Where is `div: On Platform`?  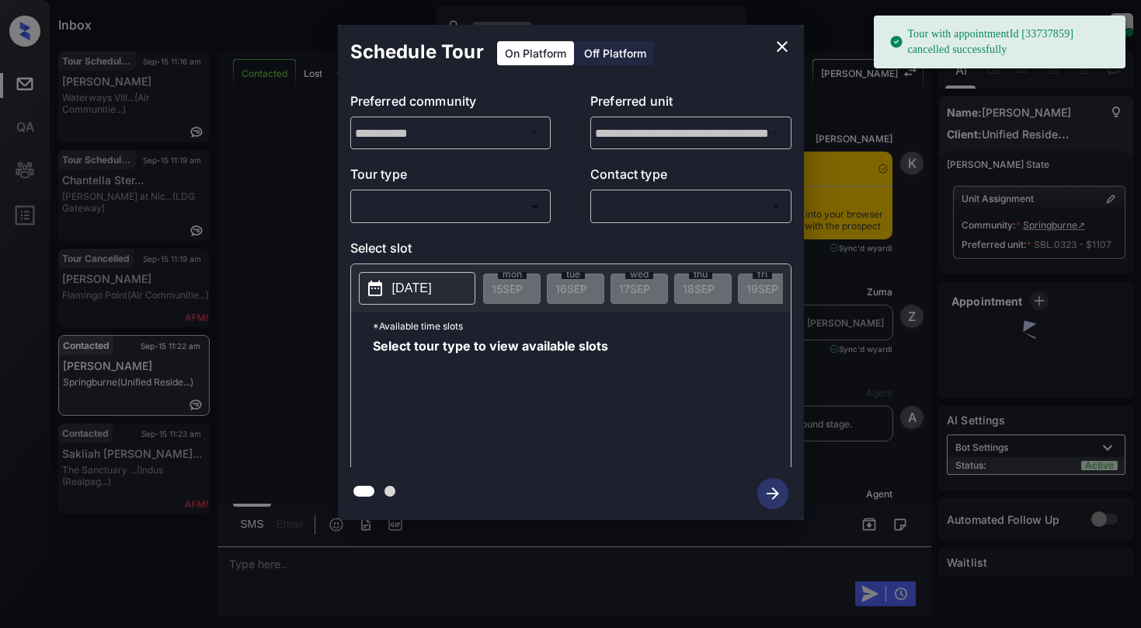
div: On Platform is located at coordinates (535, 53).